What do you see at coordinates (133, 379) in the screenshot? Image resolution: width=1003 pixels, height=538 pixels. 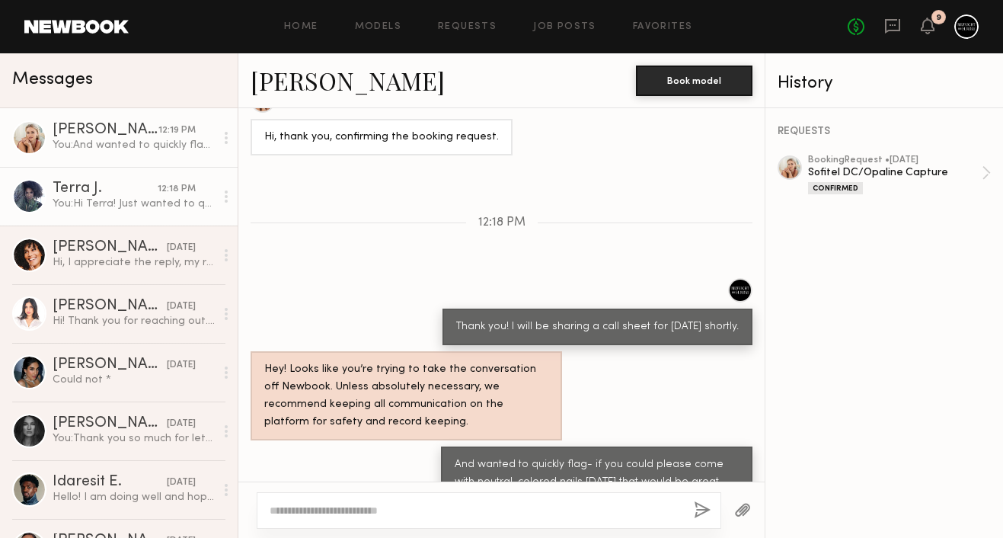 I see `div: Could not *` at bounding box center [133, 379].